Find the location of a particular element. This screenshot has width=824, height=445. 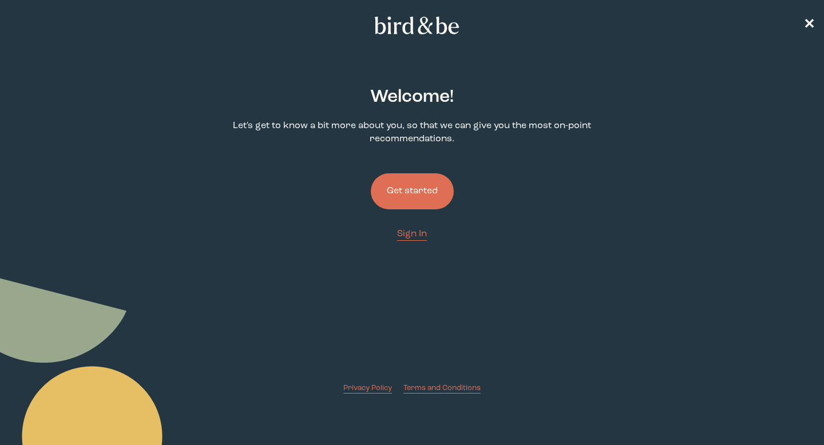

p: Let's get to know a bit more about you, so that we can give you the most on-point recommendations. is located at coordinates (412, 133).